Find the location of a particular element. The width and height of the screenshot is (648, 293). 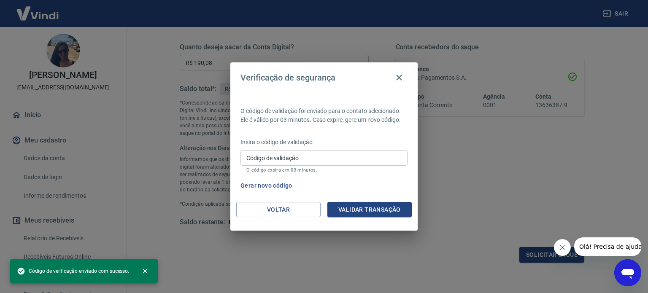

button: close is located at coordinates (145, 271).